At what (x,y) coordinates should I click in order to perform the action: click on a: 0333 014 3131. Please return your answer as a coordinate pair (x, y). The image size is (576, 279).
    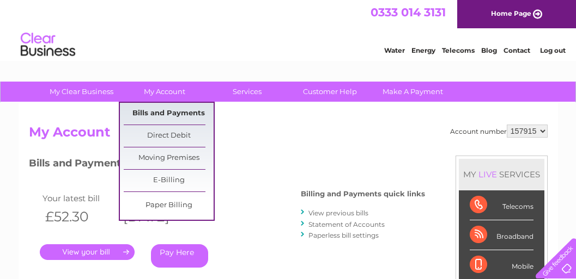
    Looking at the image, I should click on (408, 12).